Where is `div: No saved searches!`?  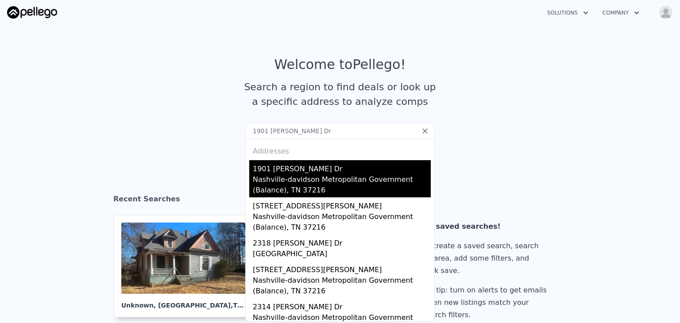 div: No saved searches! is located at coordinates (486, 227).